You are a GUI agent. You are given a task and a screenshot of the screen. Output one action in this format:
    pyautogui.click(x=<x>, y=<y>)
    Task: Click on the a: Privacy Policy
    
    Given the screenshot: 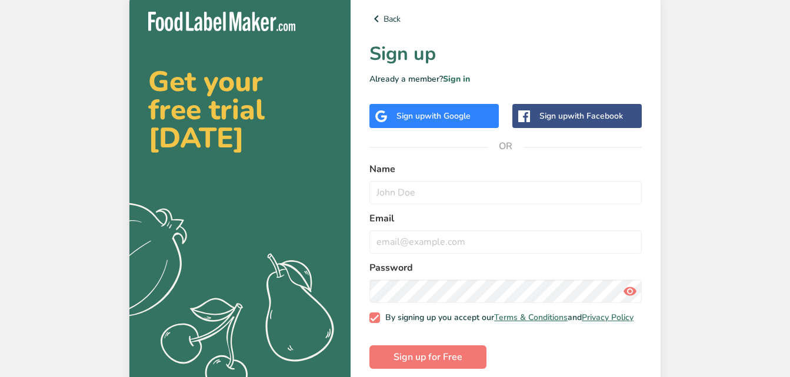 What is the action you would take?
    pyautogui.click(x=607, y=317)
    